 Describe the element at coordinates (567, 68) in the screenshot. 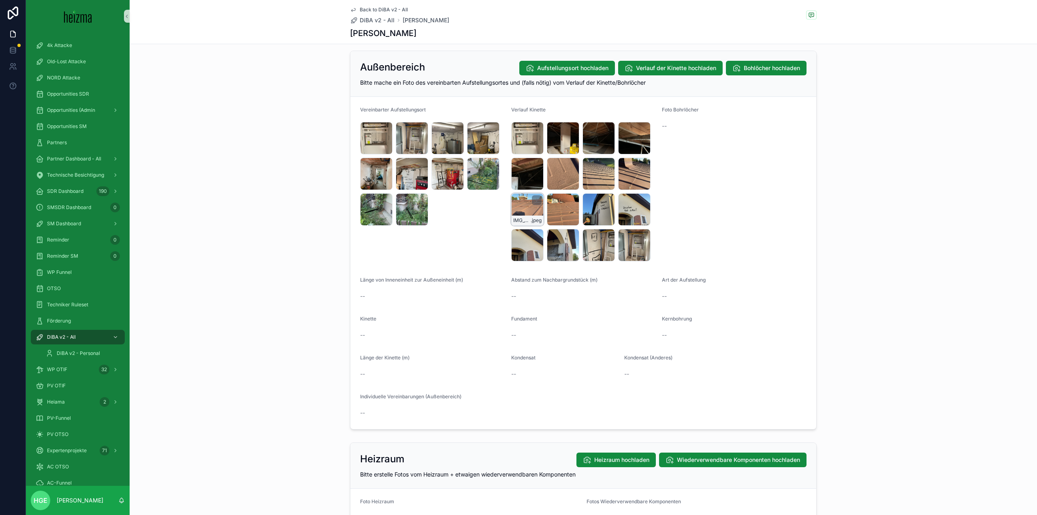

I see `button: Aufstellungsort hochladen` at that location.